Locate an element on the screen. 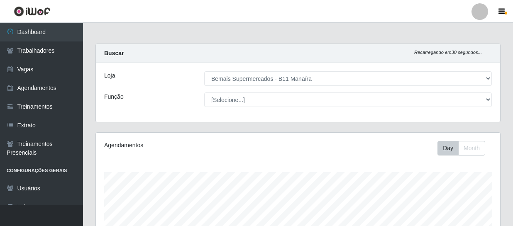  label: Loja is located at coordinates (110, 76).